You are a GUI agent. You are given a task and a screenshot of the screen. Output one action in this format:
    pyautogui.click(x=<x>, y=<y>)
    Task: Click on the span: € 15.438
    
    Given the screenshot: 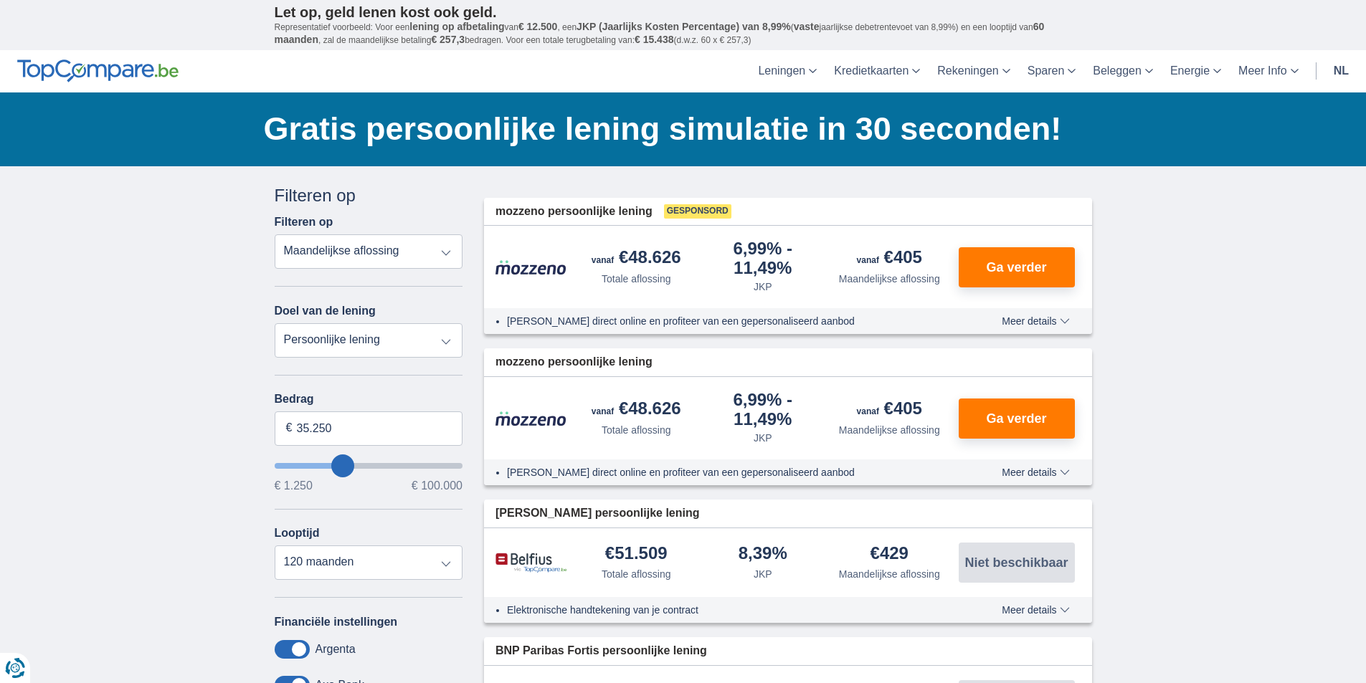 What is the action you would take?
    pyautogui.click(x=654, y=39)
    